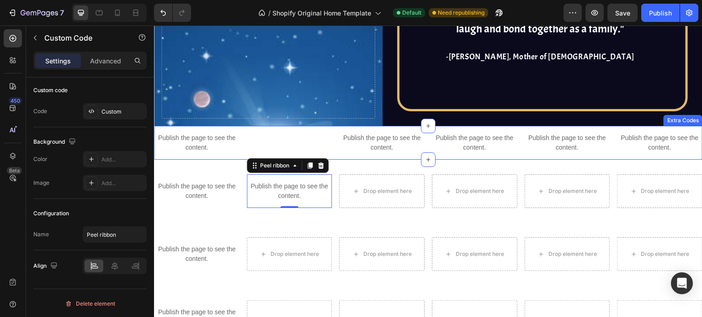 This screenshot has width=702, height=317. Describe the element at coordinates (412, 13) in the screenshot. I see `span: Default` at that location.